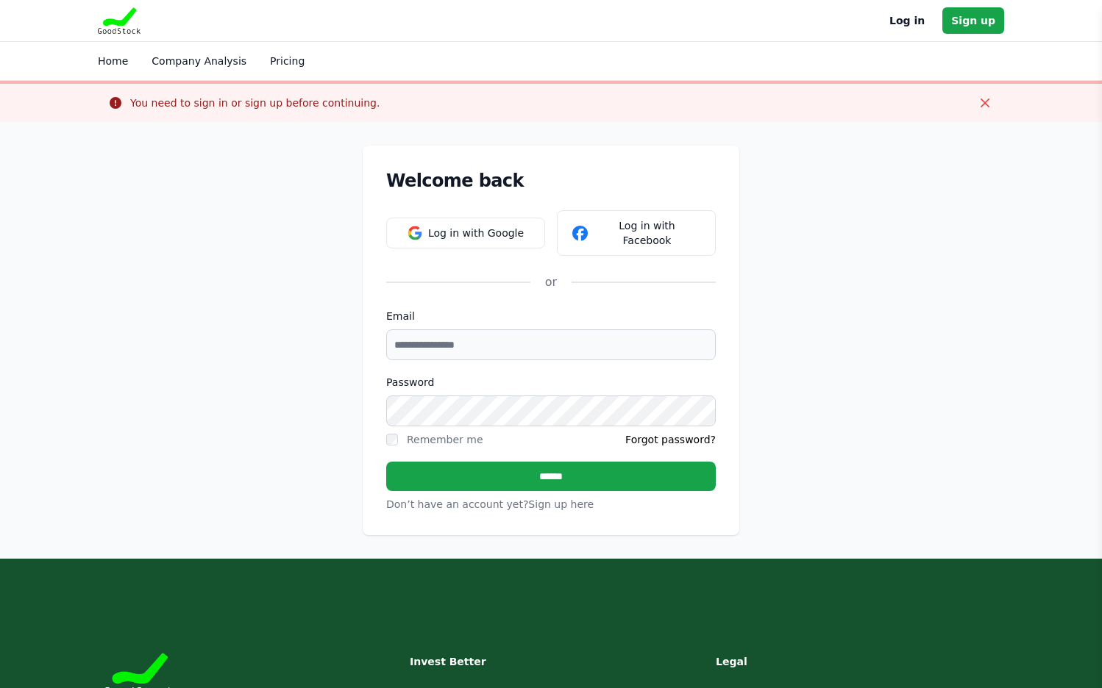 The image size is (1102, 688). What do you see at coordinates (907, 21) in the screenshot?
I see `a: Log in` at bounding box center [907, 21].